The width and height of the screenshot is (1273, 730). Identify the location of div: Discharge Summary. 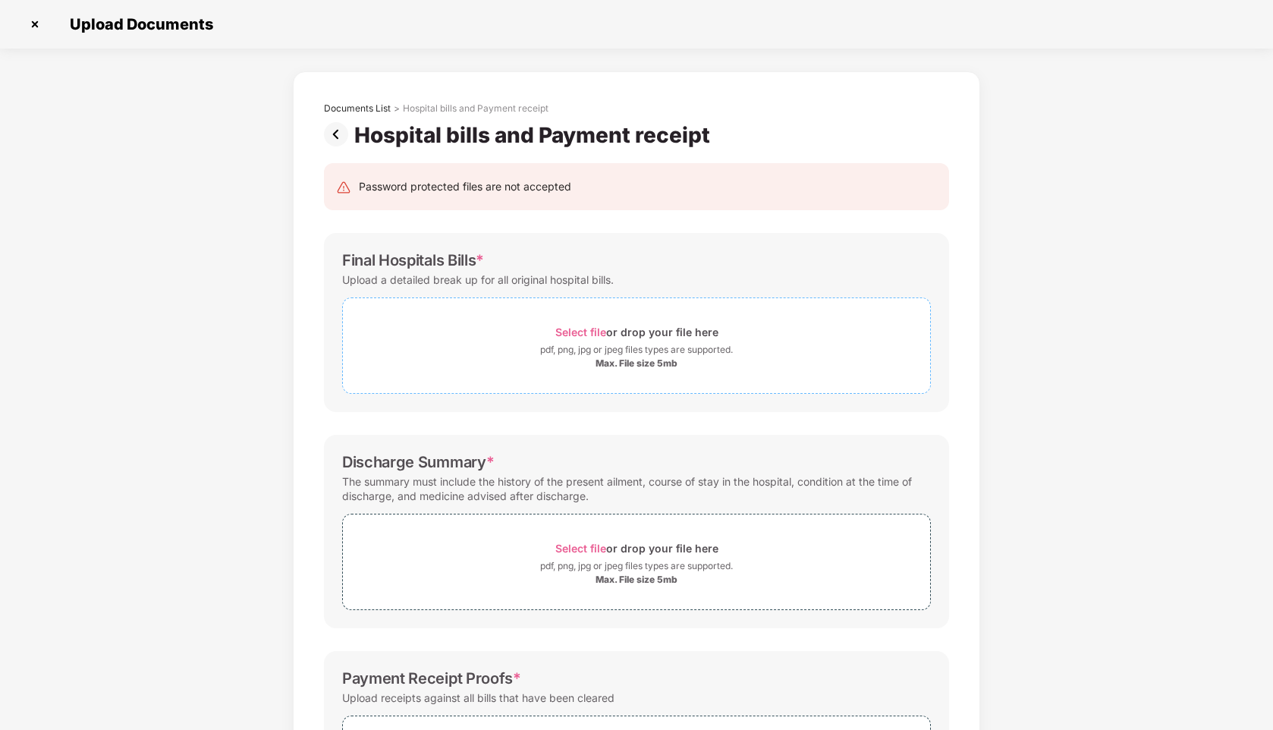
(418, 462).